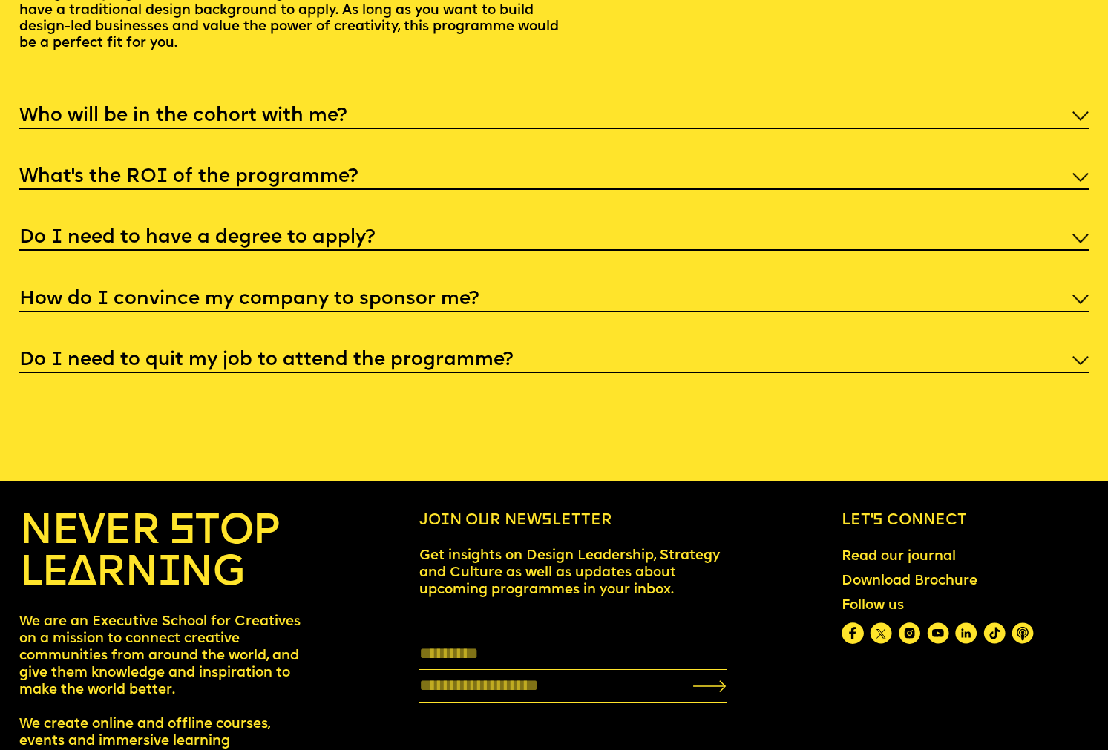 The image size is (1108, 750). What do you see at coordinates (249, 300) in the screenshot?
I see `h5: How do I convince my company to sponsor me?` at bounding box center [249, 300].